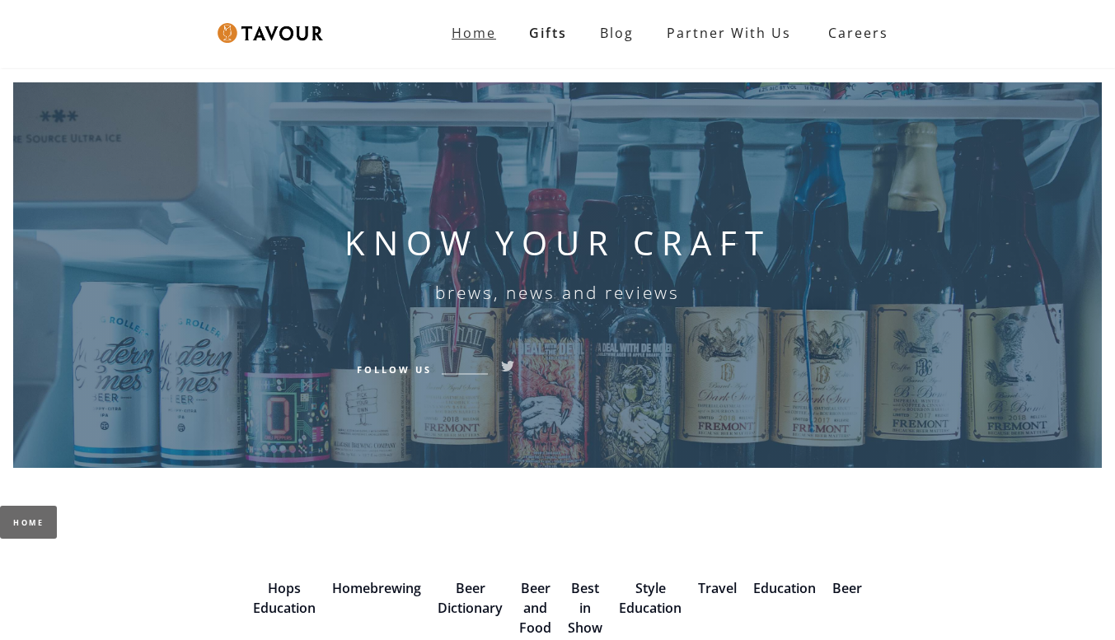  Describe the element at coordinates (729, 33) in the screenshot. I see `a: Partner with Us` at that location.